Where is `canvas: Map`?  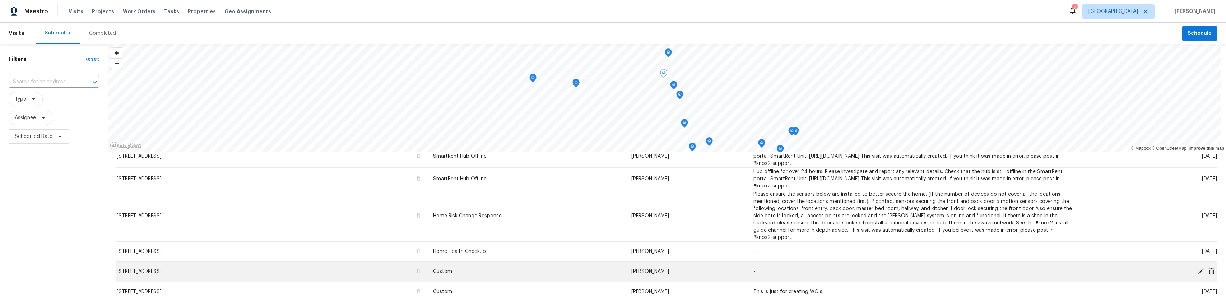 canvas: Map is located at coordinates (664, 98).